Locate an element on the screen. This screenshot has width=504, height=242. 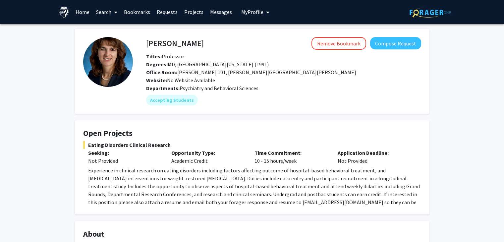
b: Website: is located at coordinates (156, 80).